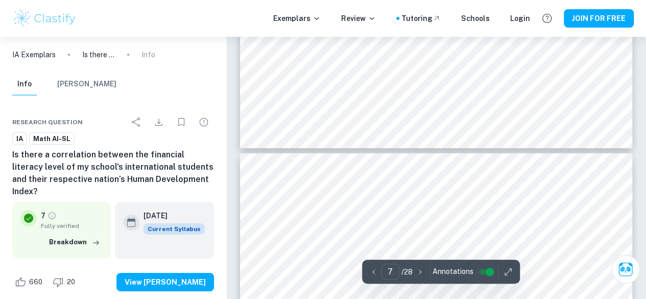 The width and height of the screenshot is (646, 299). I want to click on p: Is there a correlation between the financial literacy level of my school's international students..., so click(99, 55).